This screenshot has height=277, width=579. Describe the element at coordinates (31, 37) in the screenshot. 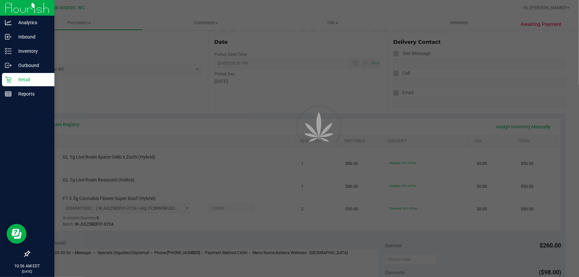

I see `p: Inbound` at that location.